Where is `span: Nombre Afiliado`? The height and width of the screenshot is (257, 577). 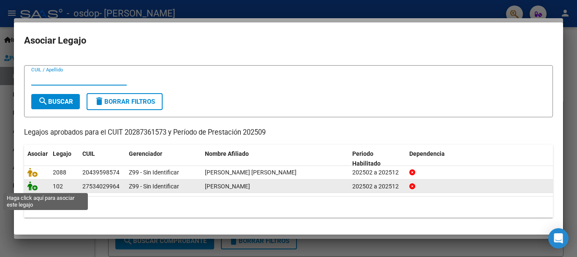
span: Nombre Afiliado is located at coordinates (227, 153).